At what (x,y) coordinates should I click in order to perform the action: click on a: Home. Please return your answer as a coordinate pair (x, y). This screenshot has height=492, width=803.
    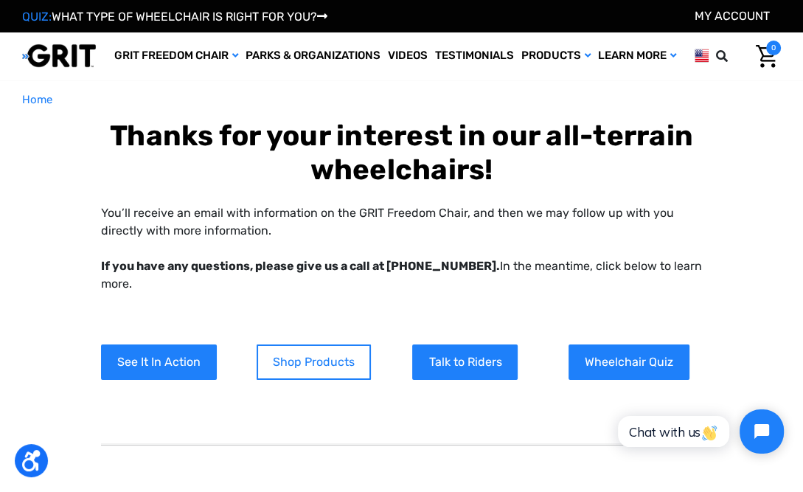
    Looking at the image, I should click on (37, 100).